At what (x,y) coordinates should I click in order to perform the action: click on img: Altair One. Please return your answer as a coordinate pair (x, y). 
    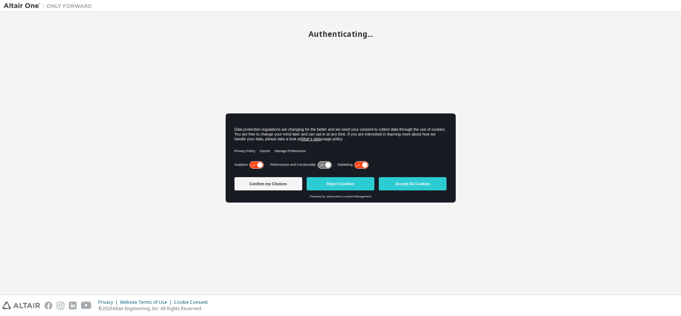
    Looking at the image, I should click on (50, 6).